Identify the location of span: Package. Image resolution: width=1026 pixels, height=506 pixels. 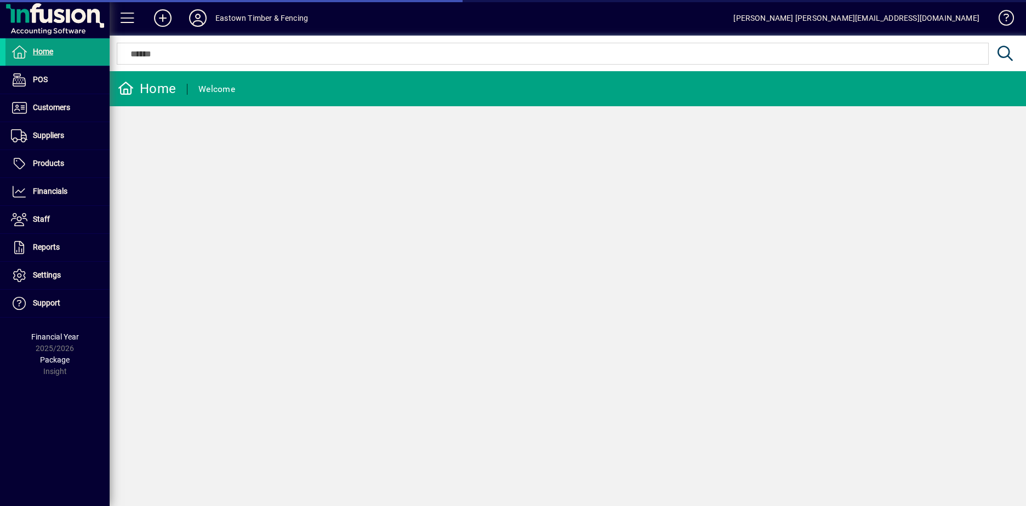
(55, 360).